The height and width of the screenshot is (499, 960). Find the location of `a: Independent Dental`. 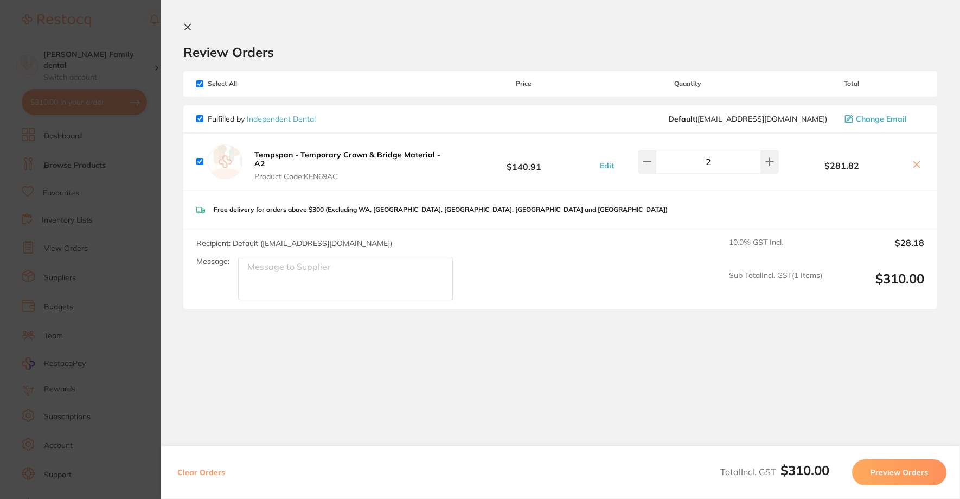

a: Independent Dental is located at coordinates (281, 119).